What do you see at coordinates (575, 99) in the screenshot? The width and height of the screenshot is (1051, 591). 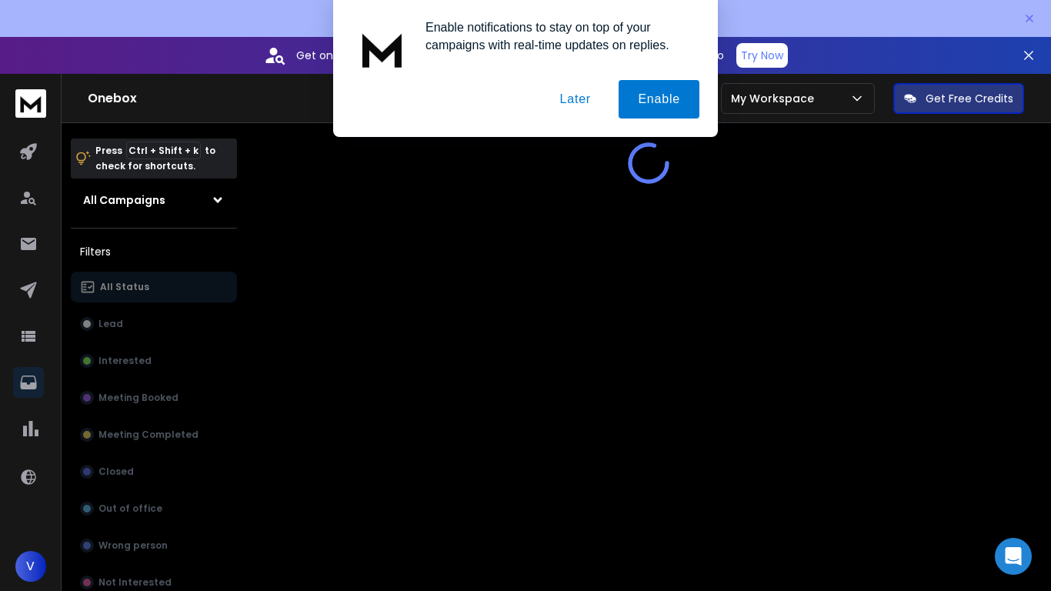 I see `button: Later` at bounding box center [575, 99].